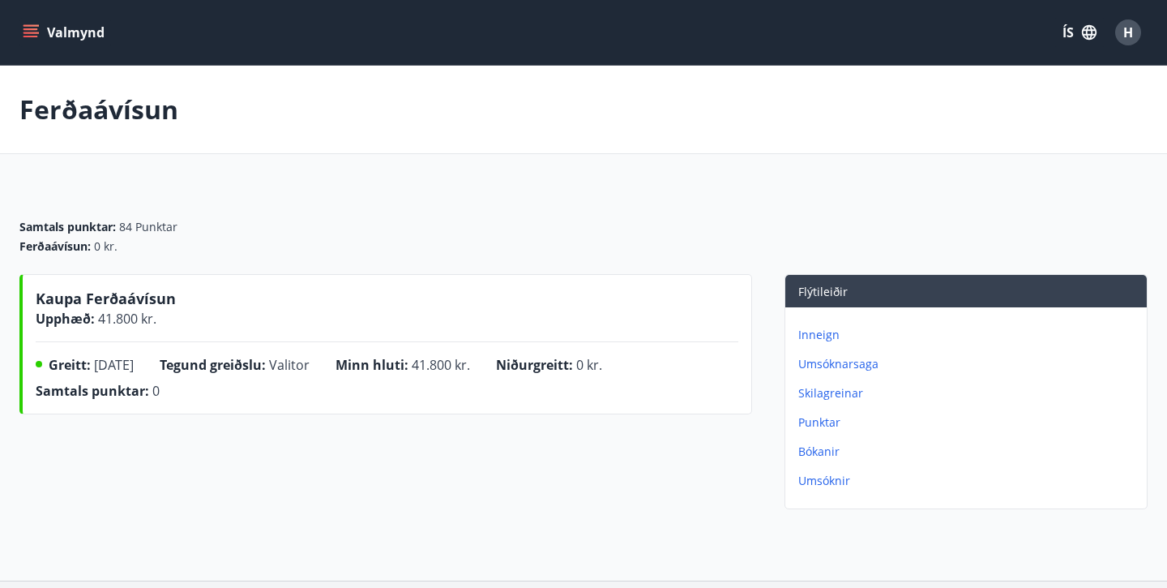 Image resolution: width=1167 pixels, height=588 pixels. I want to click on span: Greitt :, so click(70, 365).